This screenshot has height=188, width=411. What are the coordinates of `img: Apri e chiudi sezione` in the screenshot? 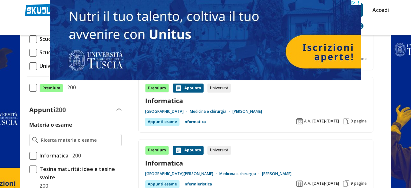 It's located at (119, 110).